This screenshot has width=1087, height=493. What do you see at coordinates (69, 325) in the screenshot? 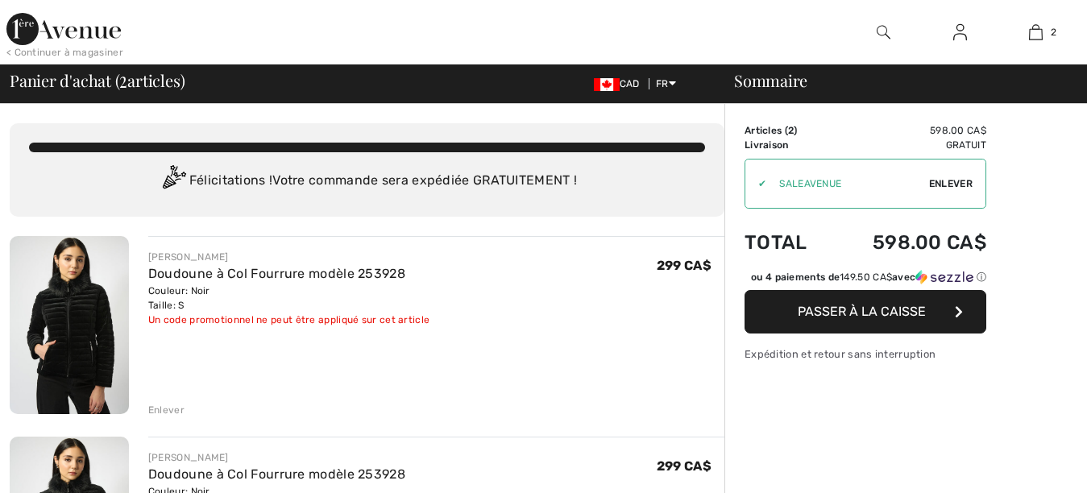
I see `img: Doudoune à Col Fourrure modèle 253928` at bounding box center [69, 325].